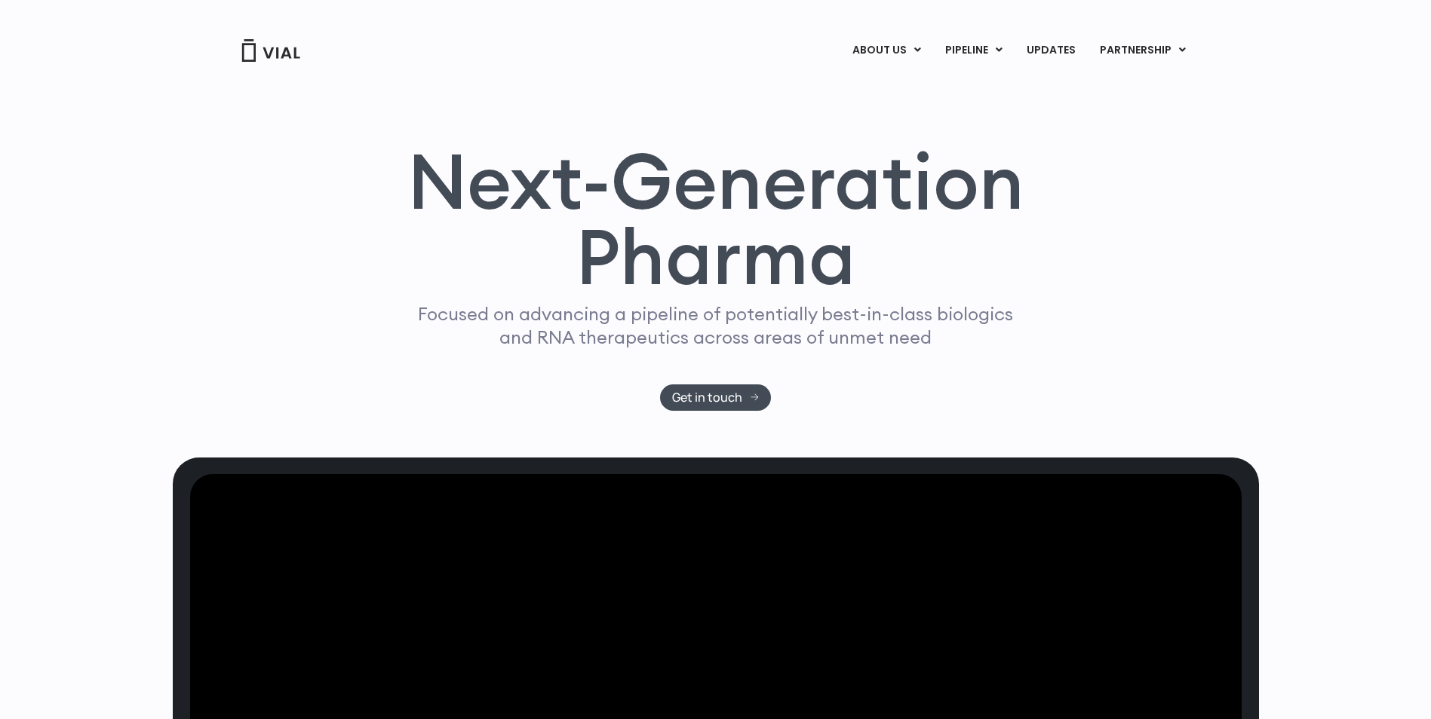 The width and height of the screenshot is (1431, 719). What do you see at coordinates (1142, 51) in the screenshot?
I see `a: PARTNERSHIPMenu Toggle` at bounding box center [1142, 51].